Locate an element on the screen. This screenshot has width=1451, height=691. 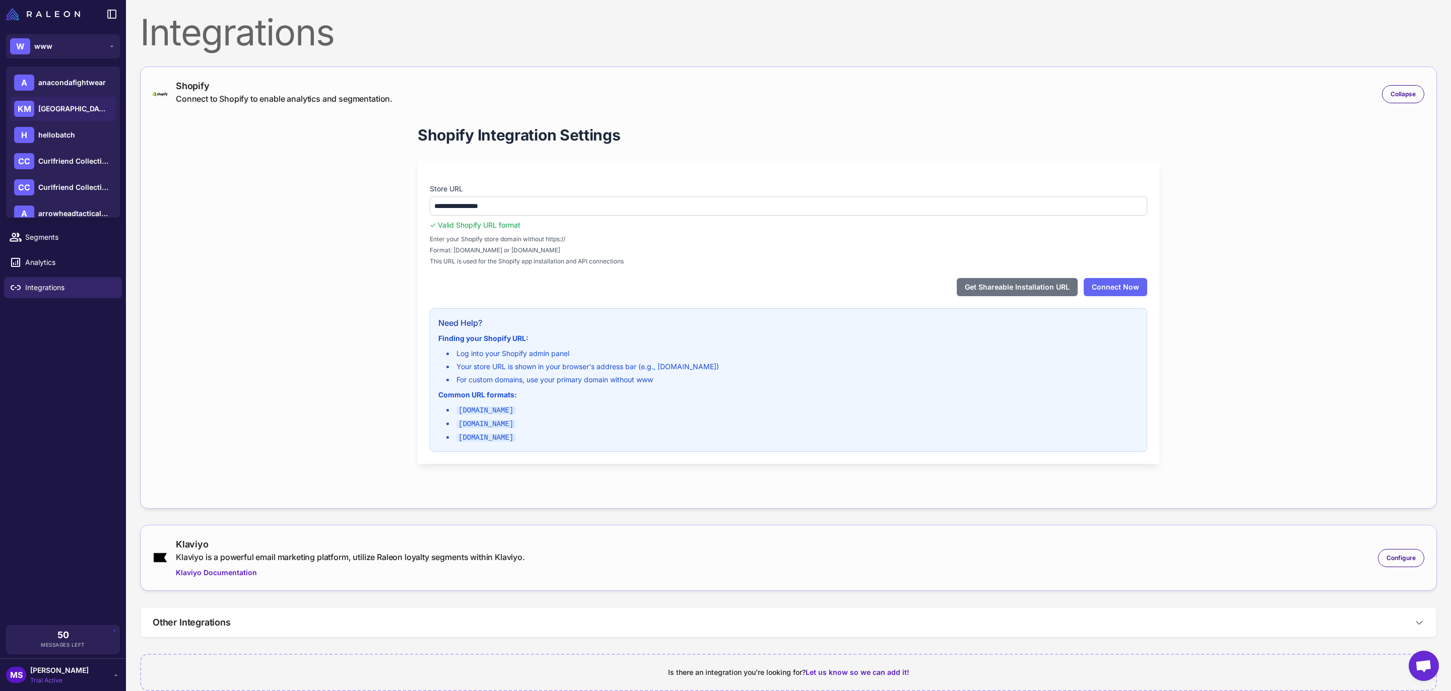
div: Shopify is located at coordinates (284, 86).